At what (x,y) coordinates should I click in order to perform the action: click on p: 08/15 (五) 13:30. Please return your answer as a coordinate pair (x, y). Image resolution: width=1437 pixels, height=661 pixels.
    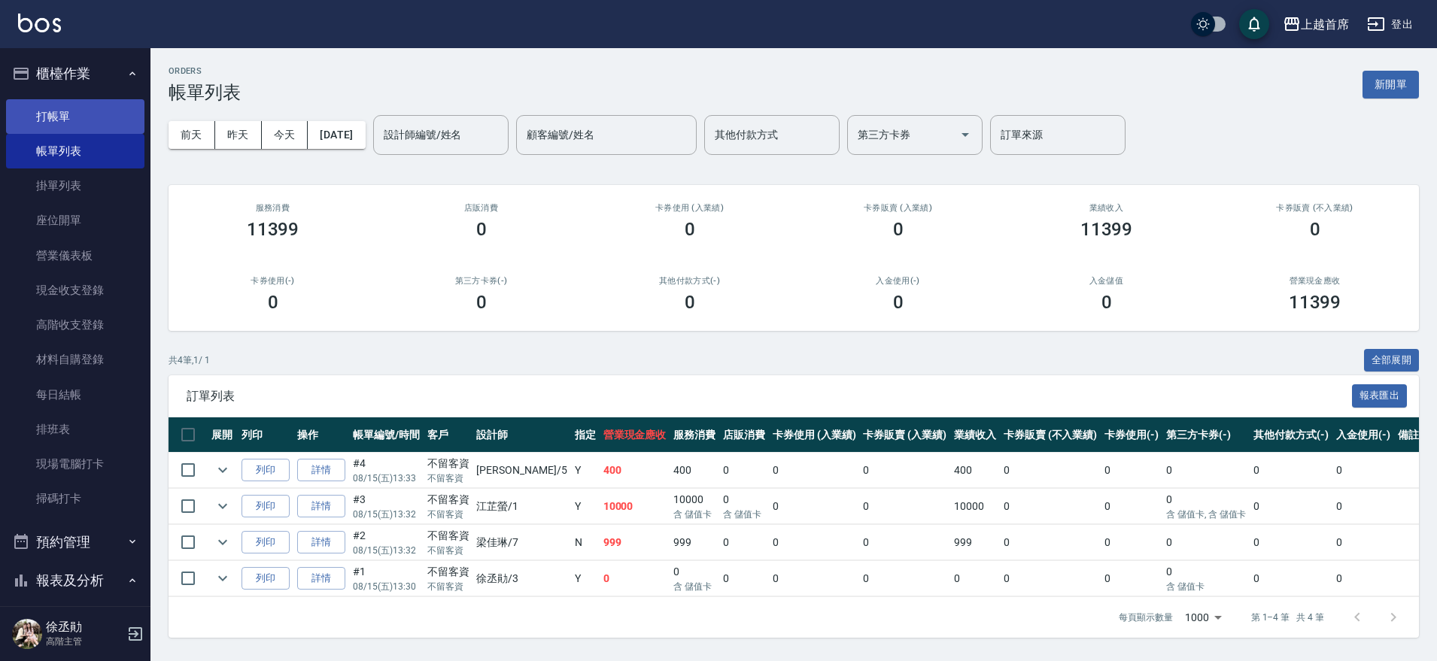
    Looking at the image, I should click on (386, 587).